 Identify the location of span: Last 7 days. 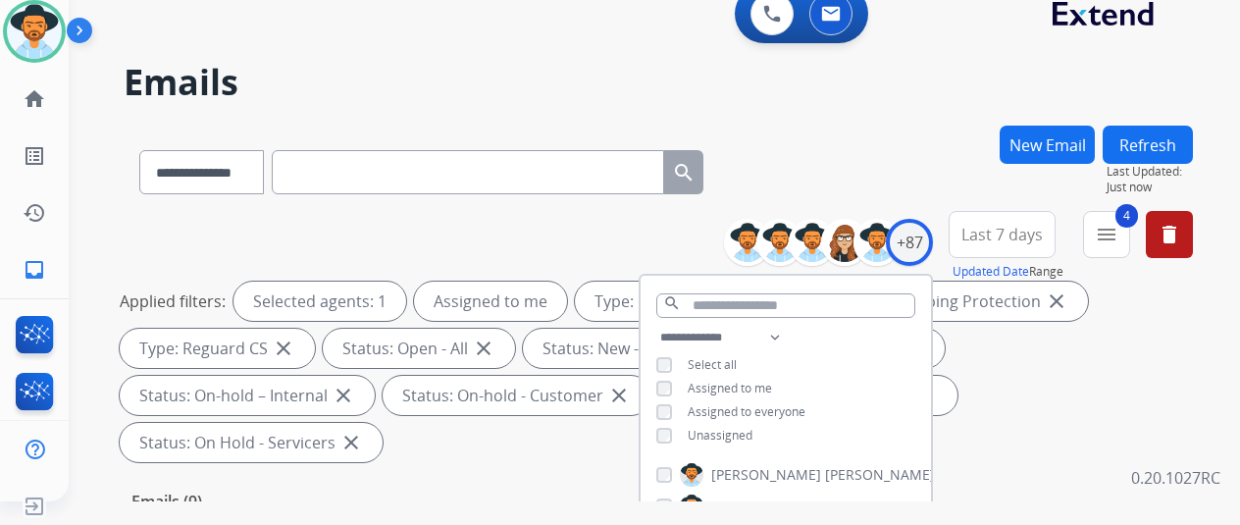
(1001, 234).